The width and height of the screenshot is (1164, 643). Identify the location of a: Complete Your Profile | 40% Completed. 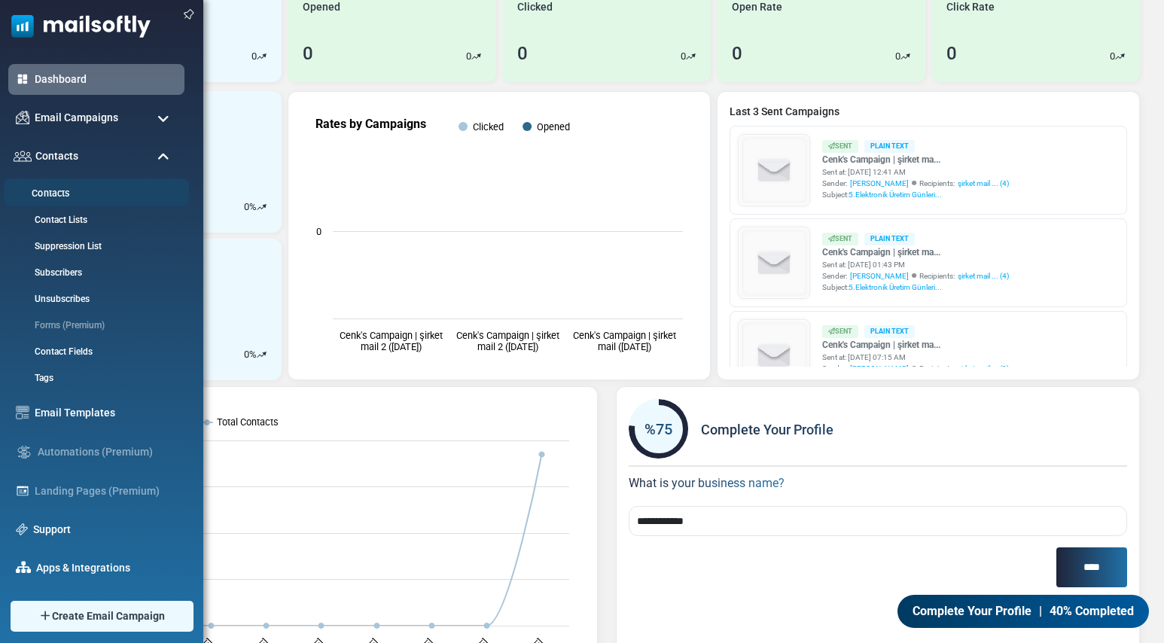
(1023, 611).